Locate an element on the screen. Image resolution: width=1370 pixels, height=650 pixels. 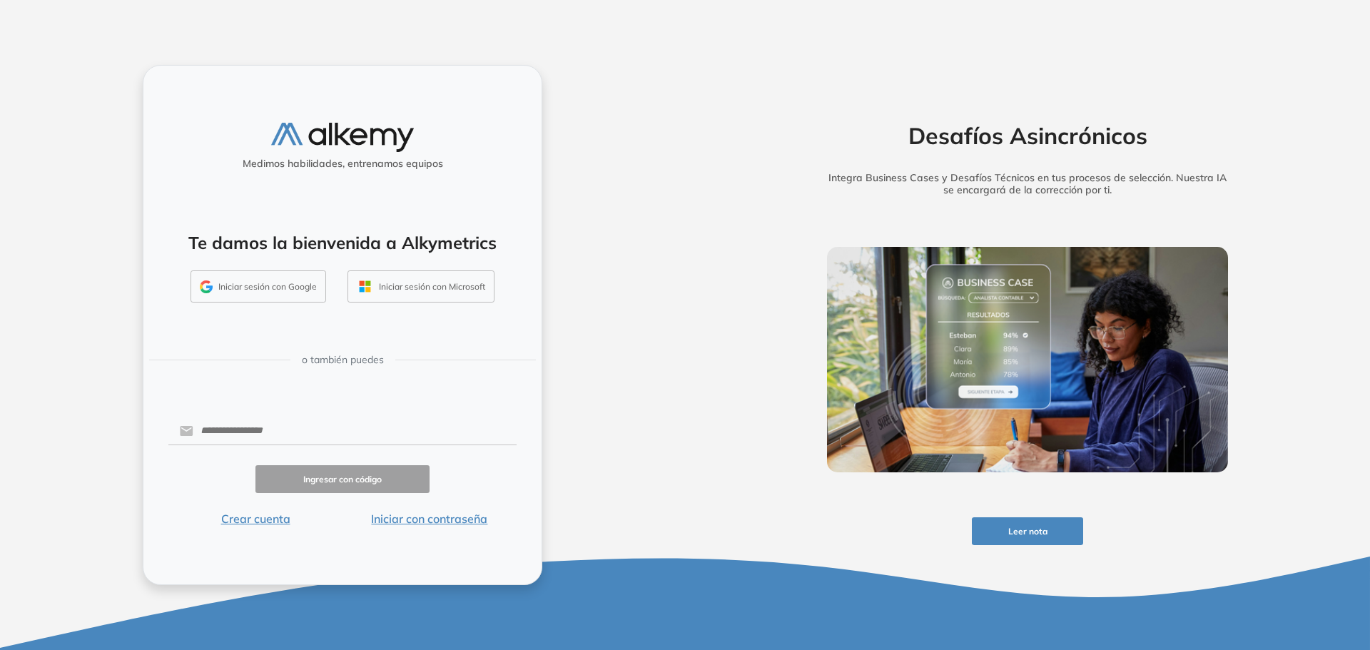
img: OUTLOOK_ICON is located at coordinates (365, 286).